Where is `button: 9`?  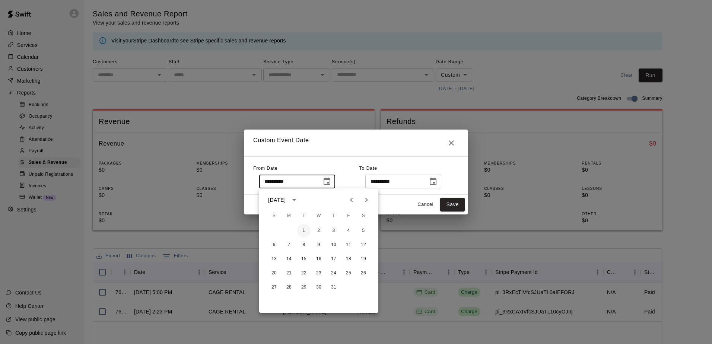 button: 9 is located at coordinates (319, 245).